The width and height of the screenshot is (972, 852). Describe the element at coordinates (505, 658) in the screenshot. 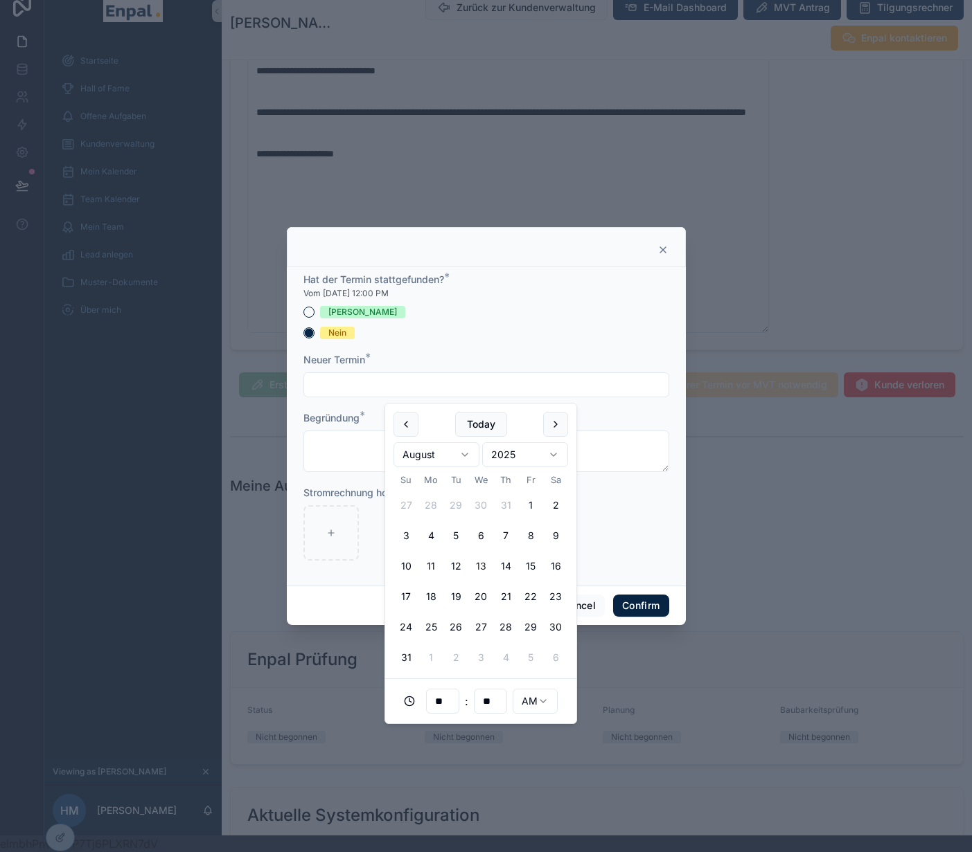

I see `button: Thursday, September 4th, 2025` at that location.